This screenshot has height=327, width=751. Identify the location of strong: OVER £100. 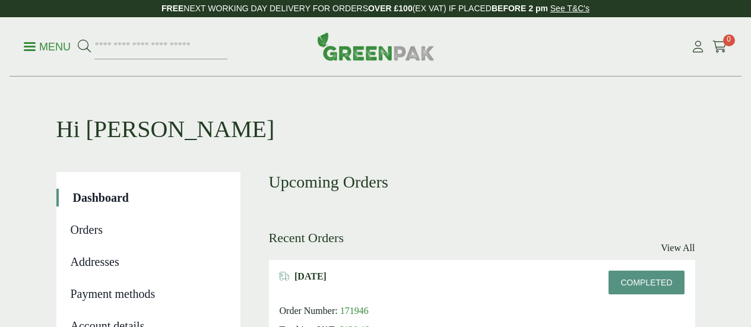
(390, 8).